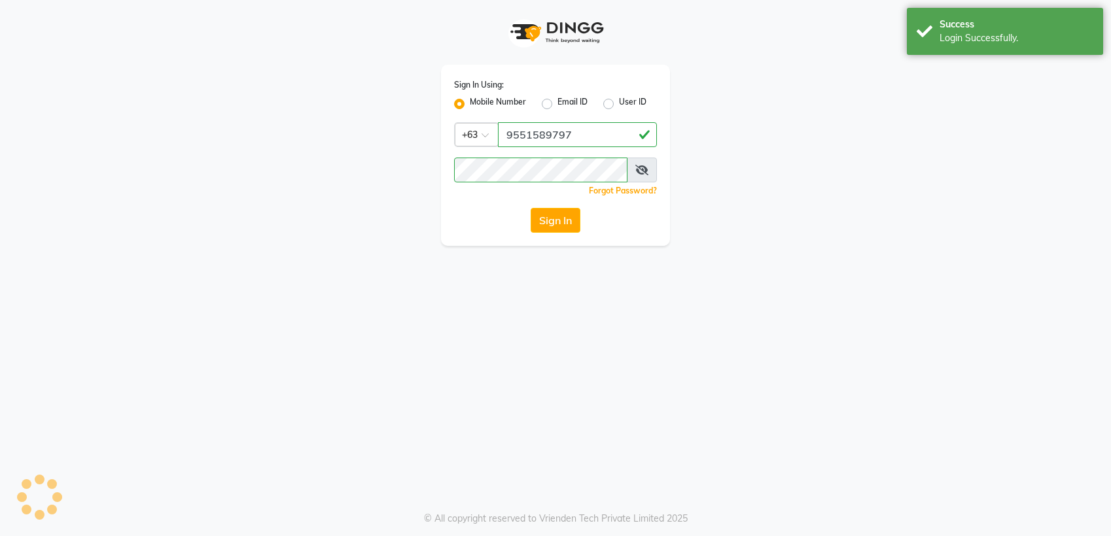 This screenshot has width=1111, height=536. Describe the element at coordinates (1016, 24) in the screenshot. I see `div: Success` at that location.